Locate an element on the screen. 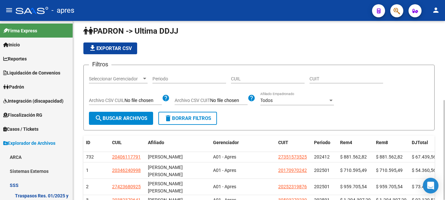 The height and width of the screenshot is (200, 445). datatable-header-cell: CUIT is located at coordinates (294, 142).